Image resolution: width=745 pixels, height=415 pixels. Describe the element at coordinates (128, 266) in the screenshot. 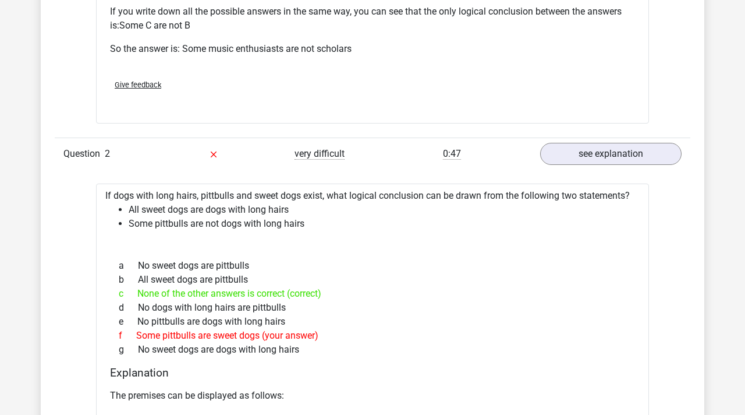

I see `span: a` at that location.